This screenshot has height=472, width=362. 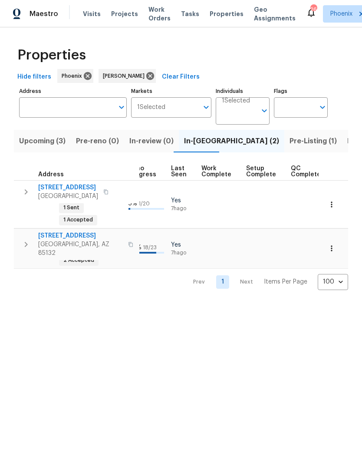 What do you see at coordinates (159, 14) in the screenshot?
I see `span: Work Orders` at bounding box center [159, 14].